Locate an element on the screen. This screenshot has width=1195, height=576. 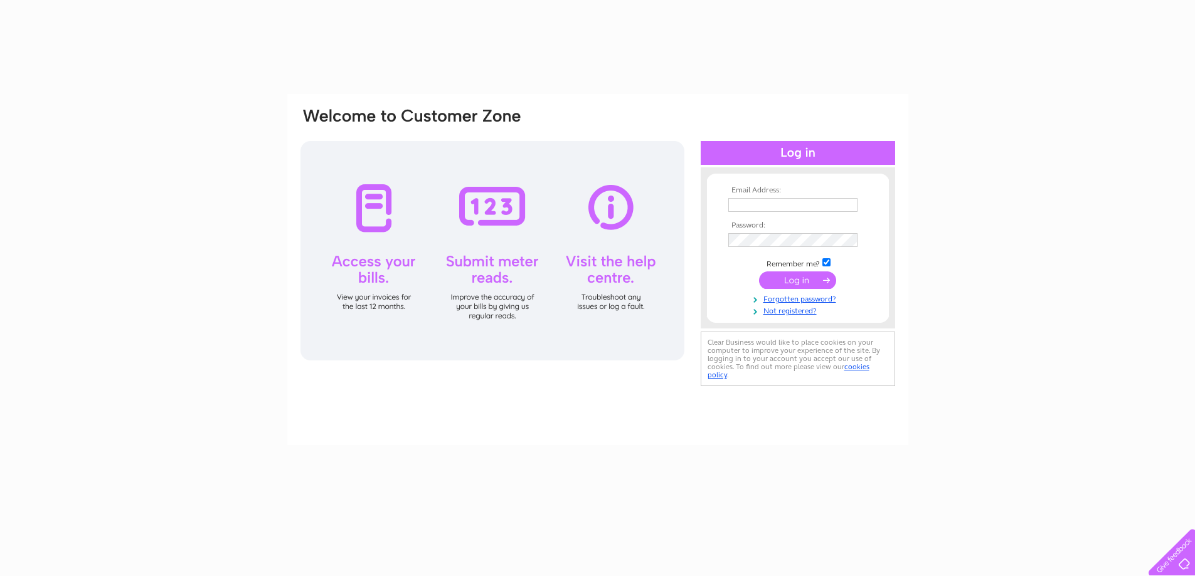
th: Email Address: is located at coordinates (798, 191).